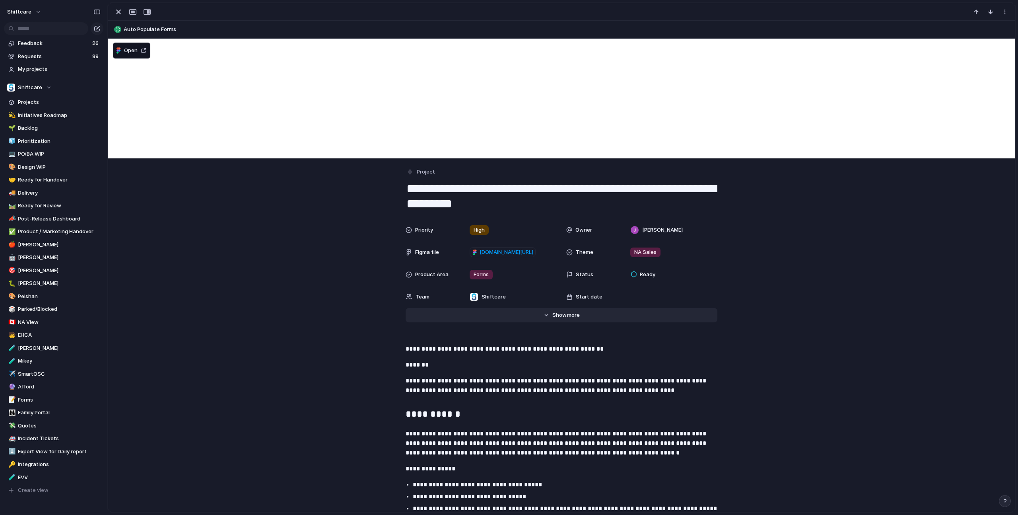  What do you see at coordinates (54, 361) in the screenshot?
I see `a: 🧪Mikey` at bounding box center [54, 361].